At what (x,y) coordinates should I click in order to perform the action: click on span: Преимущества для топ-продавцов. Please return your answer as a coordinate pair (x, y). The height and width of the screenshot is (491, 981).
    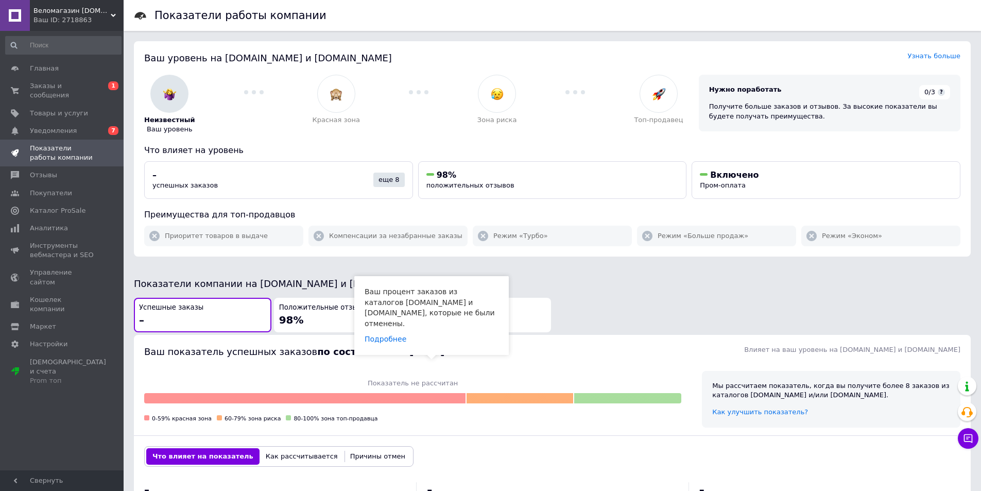
    Looking at the image, I should click on (219, 214).